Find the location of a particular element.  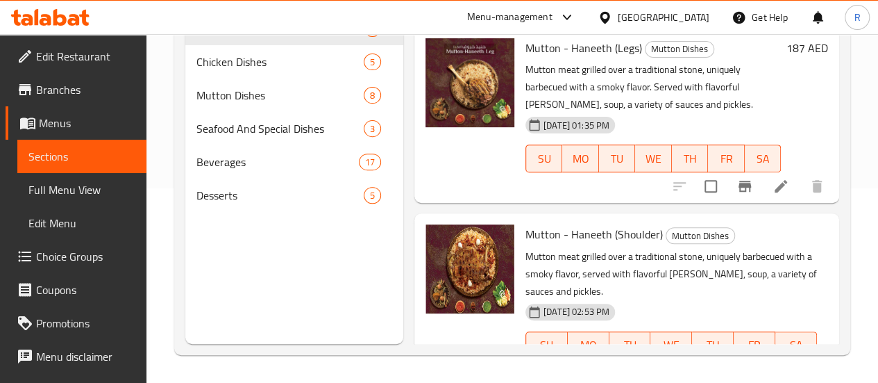

a: Edit Menu is located at coordinates (82, 223).